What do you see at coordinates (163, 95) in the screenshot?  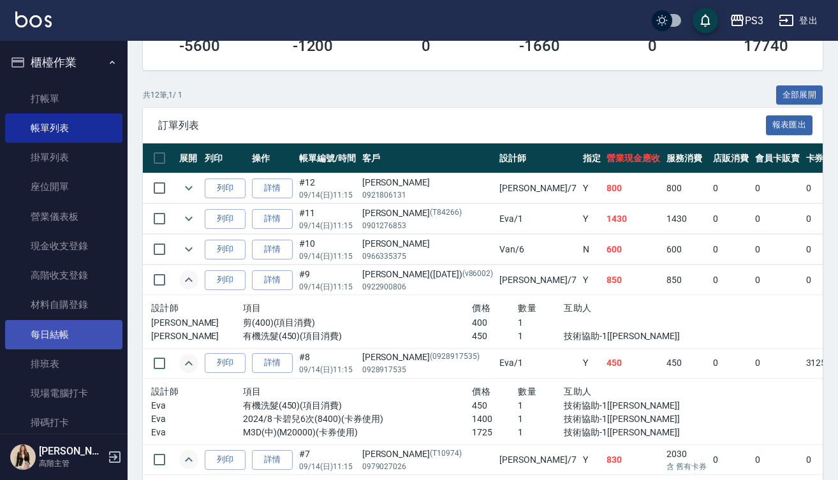 I see `p: 共 12 筆, 1 / 1` at bounding box center [163, 95].